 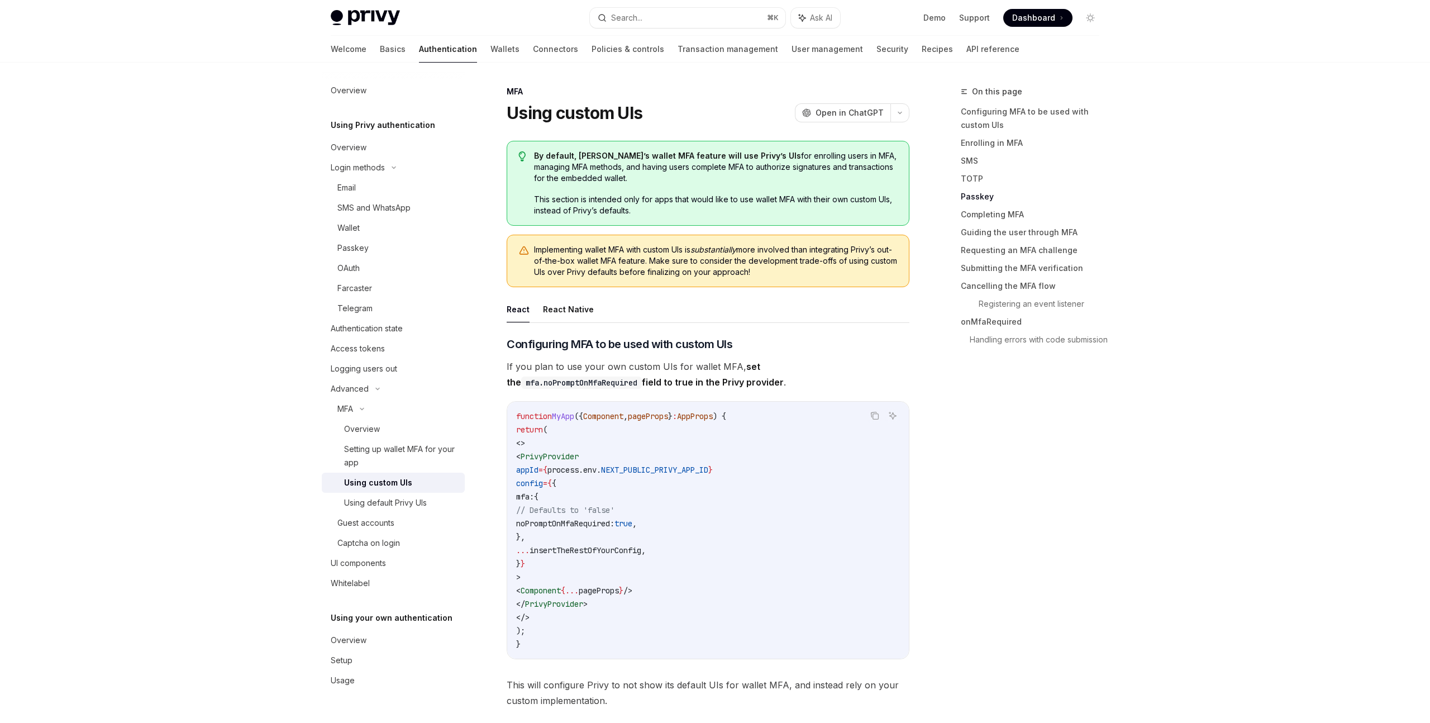 I want to click on div: SMS and WhatsApp, so click(x=374, y=208).